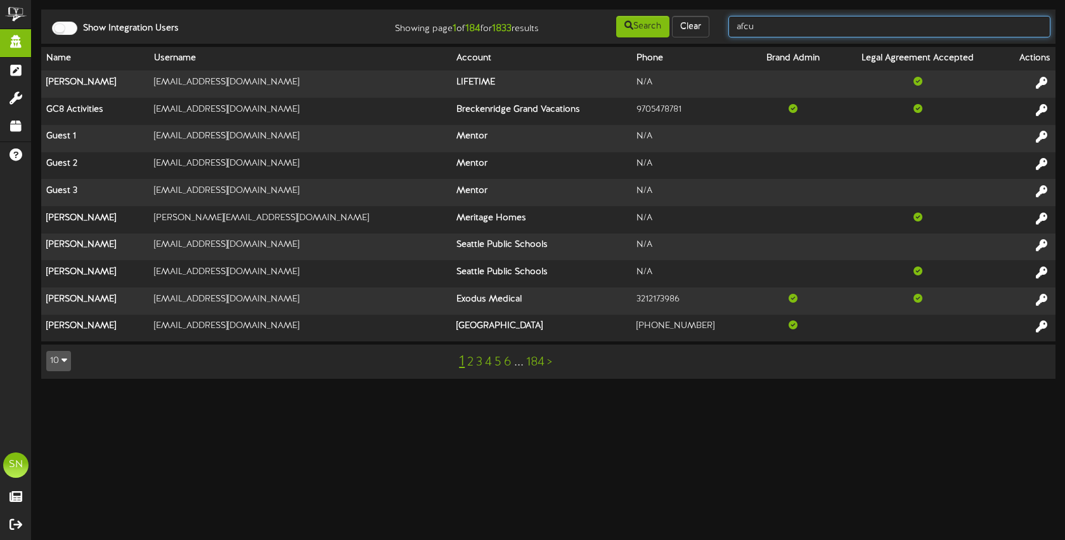 The height and width of the screenshot is (540, 1065). What do you see at coordinates (691, 111) in the screenshot?
I see `td: 9705478781` at bounding box center [691, 111].